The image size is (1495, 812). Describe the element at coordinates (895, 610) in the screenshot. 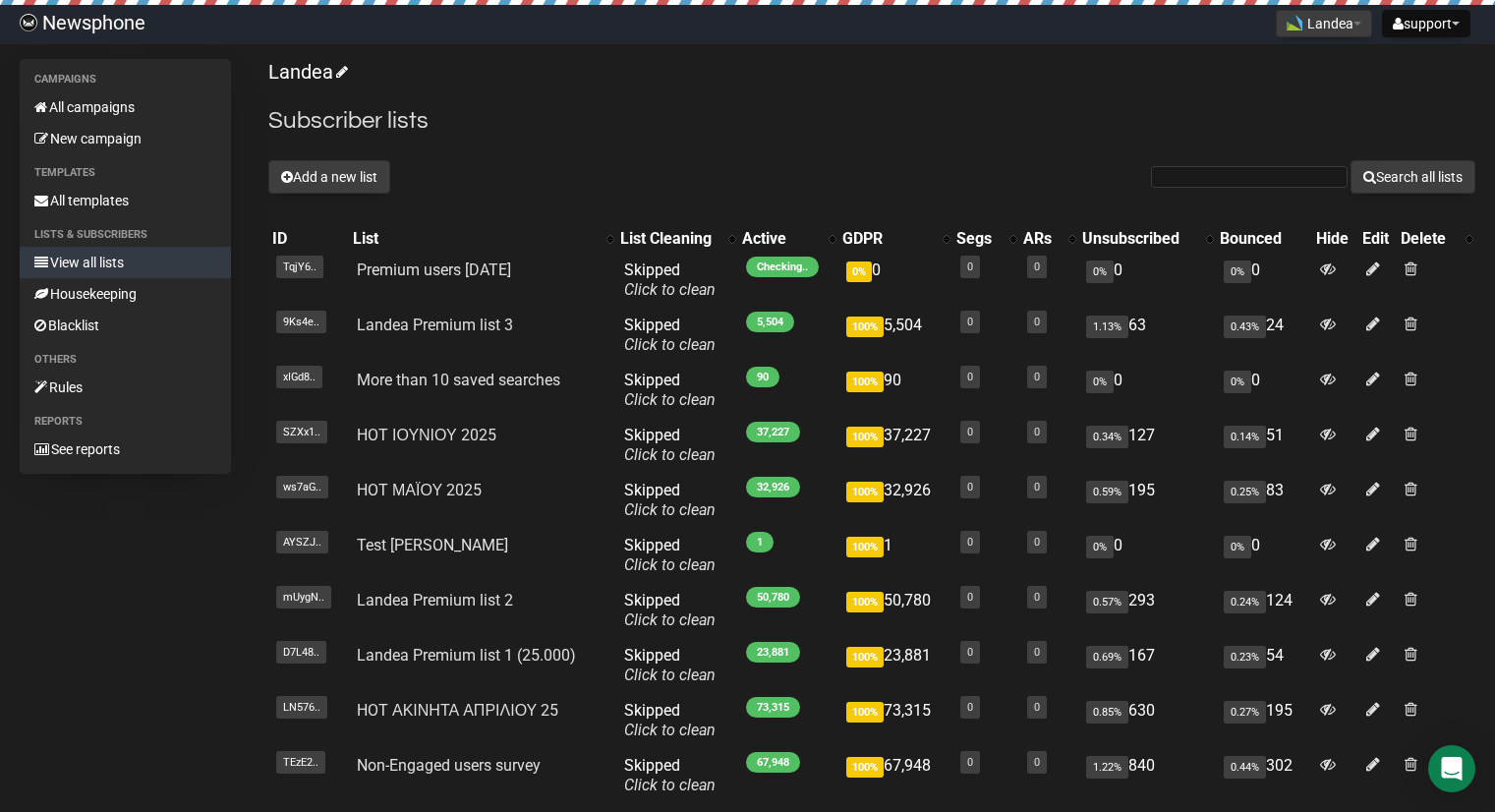

I see `td: 50,780` at that location.